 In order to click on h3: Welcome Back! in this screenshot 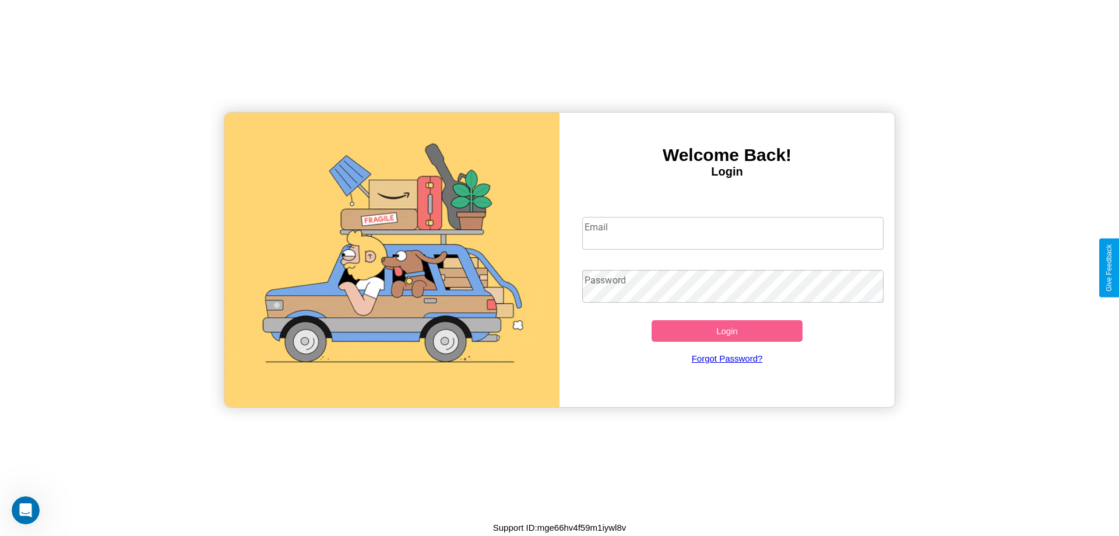, I will do `click(727, 155)`.